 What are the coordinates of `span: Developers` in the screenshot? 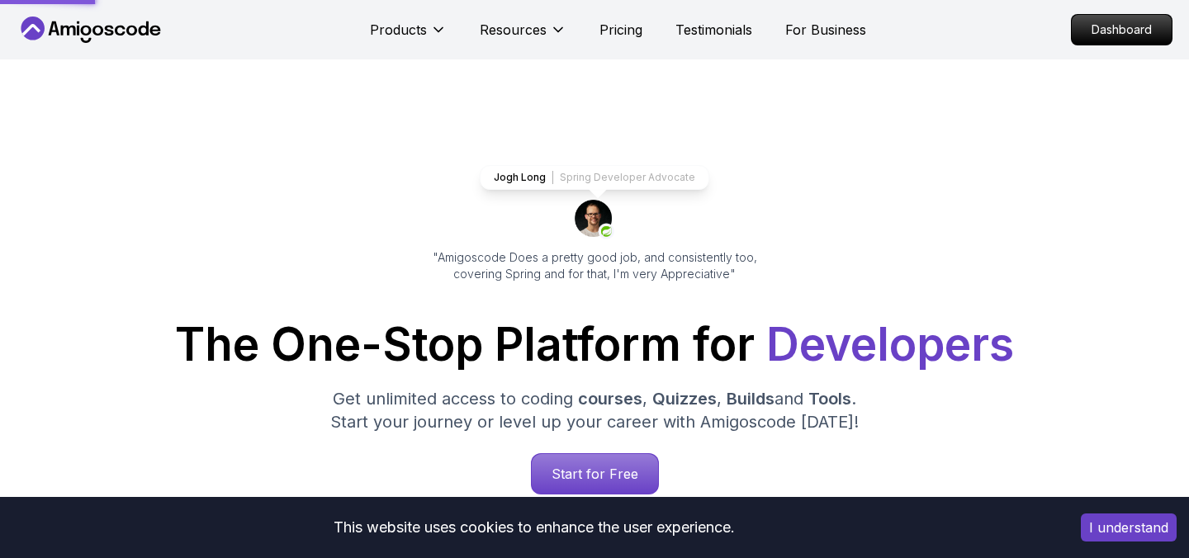 It's located at (890, 344).